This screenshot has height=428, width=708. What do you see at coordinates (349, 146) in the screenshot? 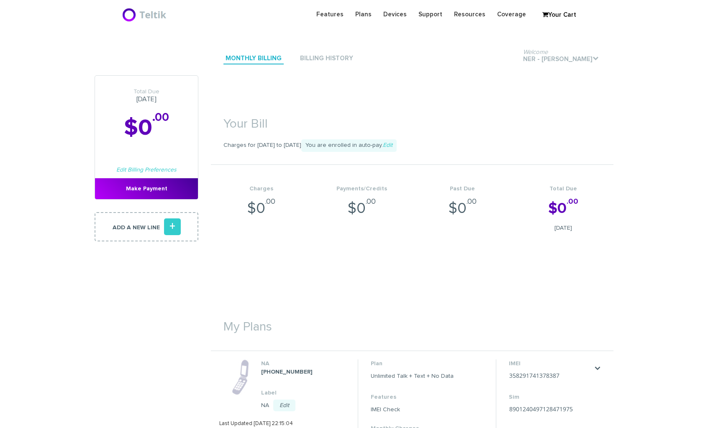
I see `span: You are enrolled in auto-pay.` at bounding box center [349, 146].